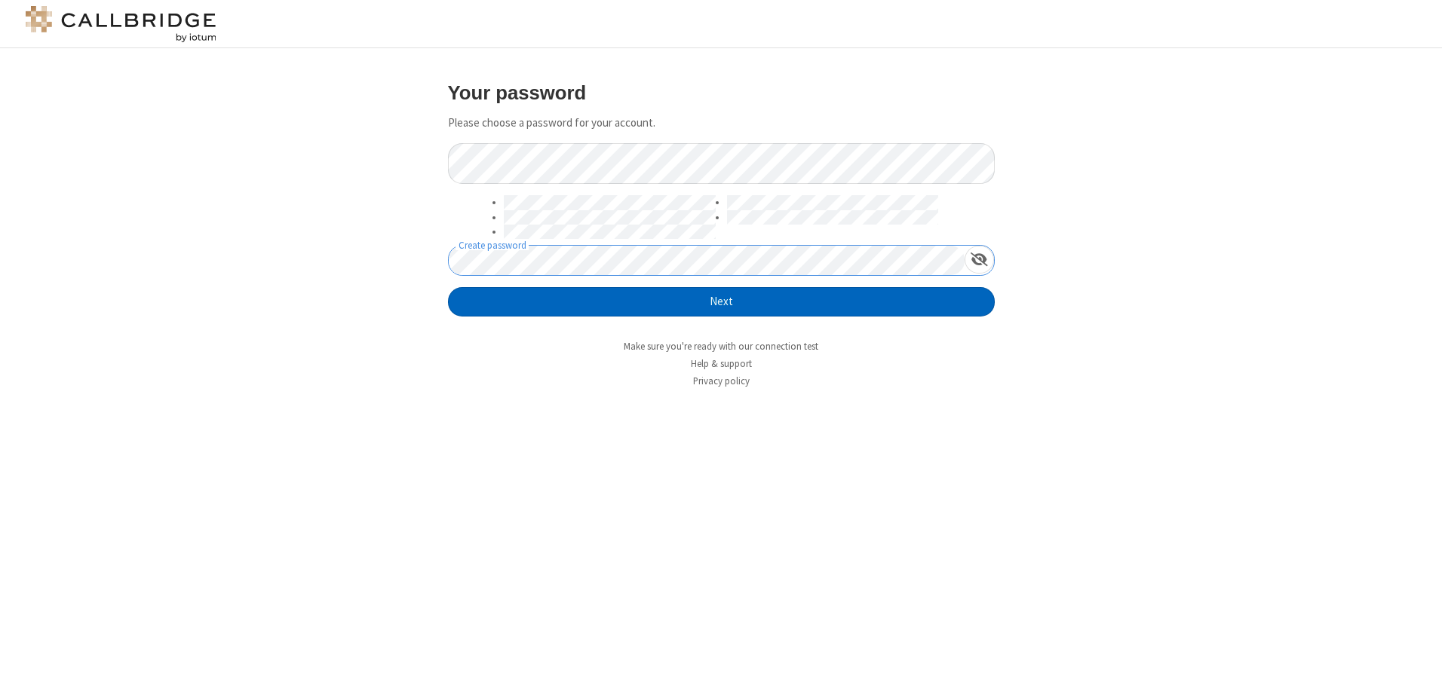 The width and height of the screenshot is (1442, 685). I want to click on a: Privacy policy, so click(721, 381).